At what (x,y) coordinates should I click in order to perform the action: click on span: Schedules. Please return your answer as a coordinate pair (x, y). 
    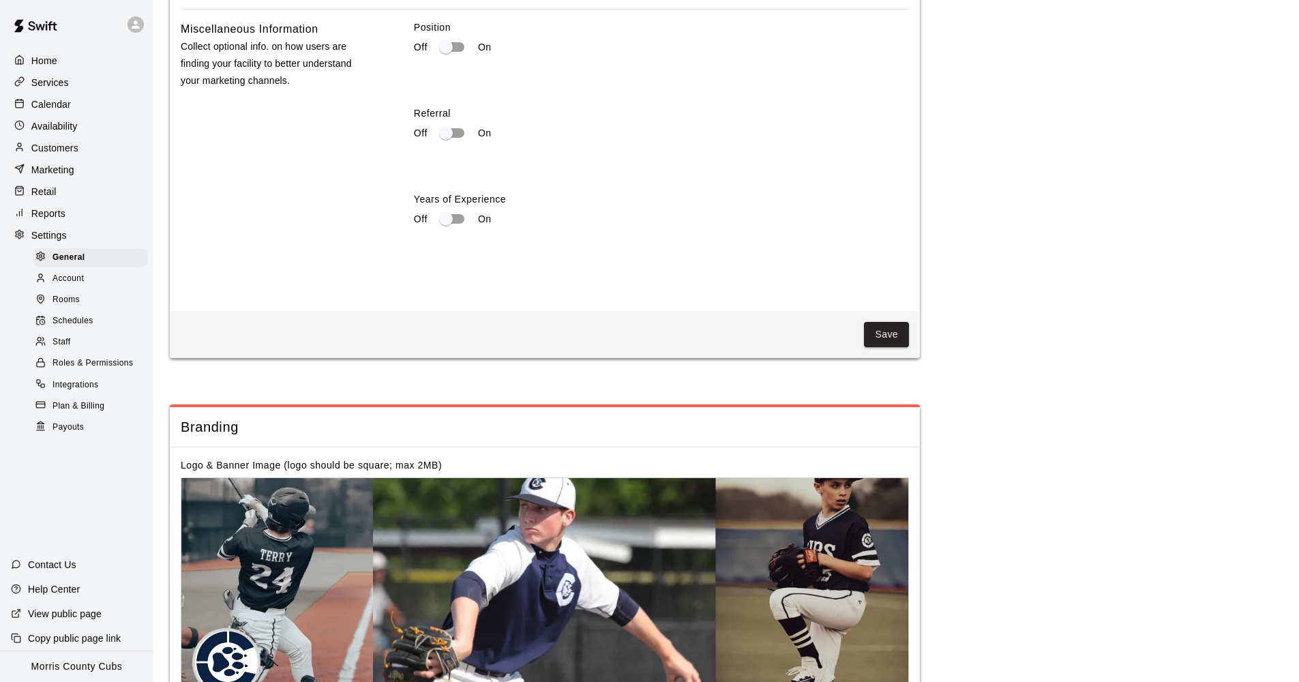
    Looking at the image, I should click on (73, 321).